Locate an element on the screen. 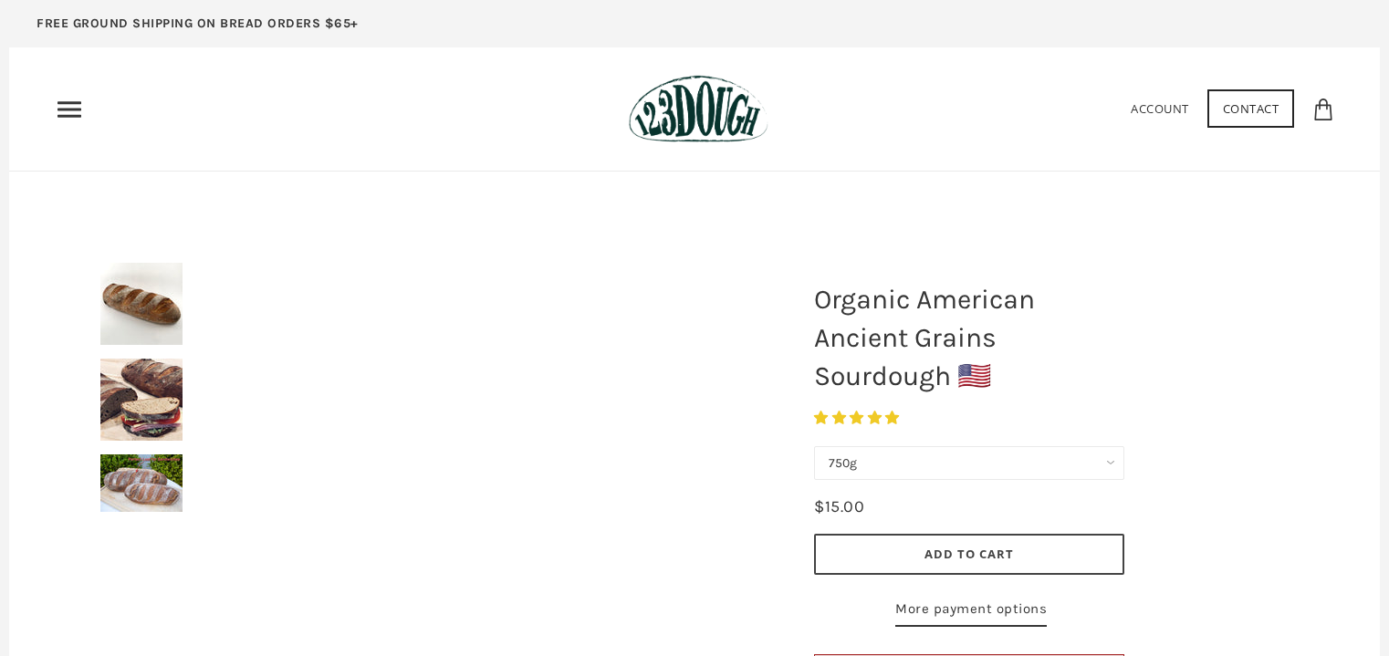 The image size is (1389, 656). h1: Organic American Ancient Grains Sourdough 🇺🇸 is located at coordinates (969, 338).